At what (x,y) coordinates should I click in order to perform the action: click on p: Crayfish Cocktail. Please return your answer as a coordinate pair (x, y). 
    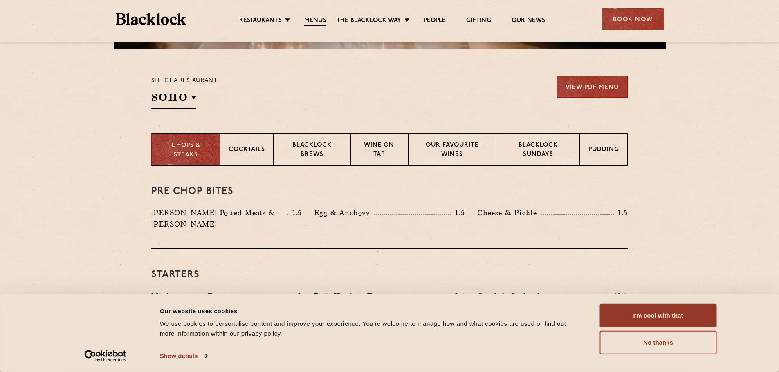
    Looking at the image, I should click on (511, 296).